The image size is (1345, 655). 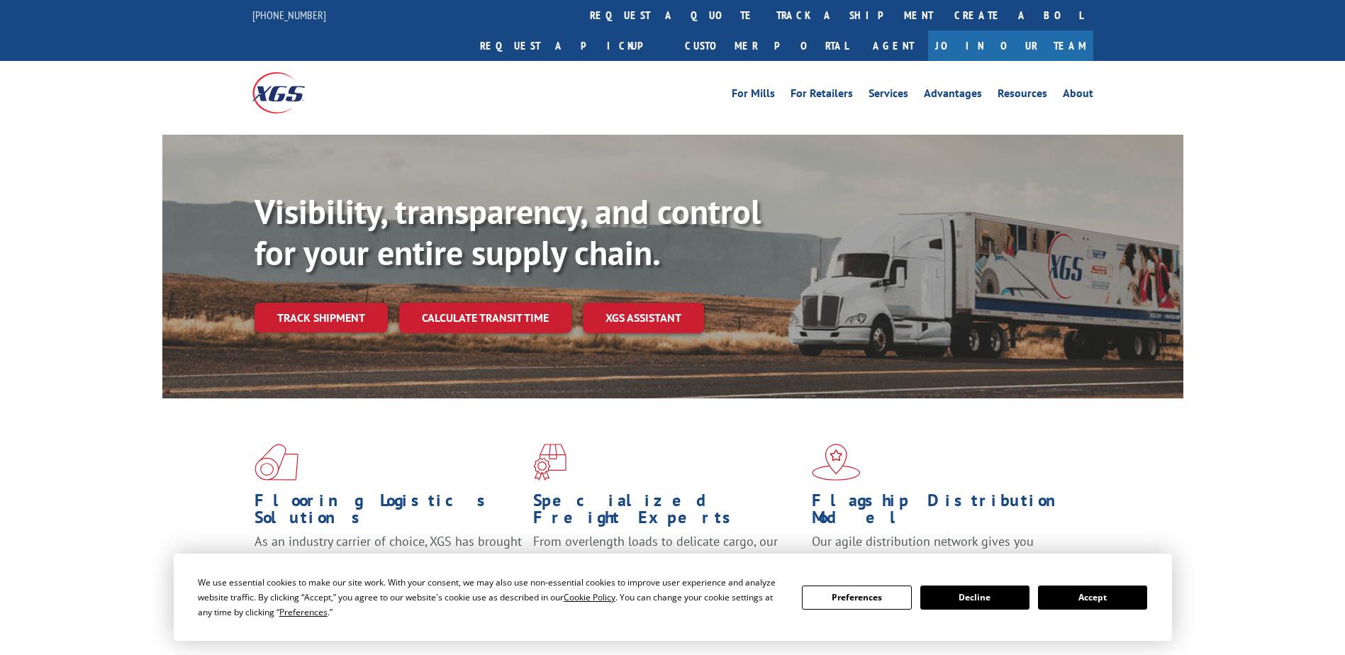 What do you see at coordinates (766, 45) in the screenshot?
I see `a: Customer Portal` at bounding box center [766, 45].